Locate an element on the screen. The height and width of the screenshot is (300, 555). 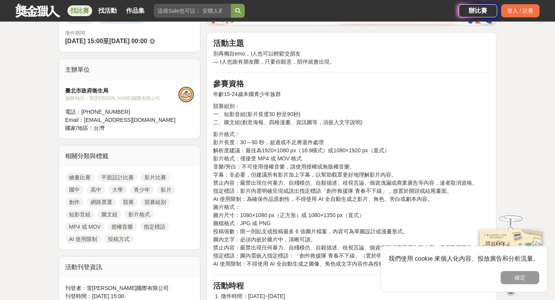
div: 臺北市政府衛生局 is located at coordinates (122, 91).